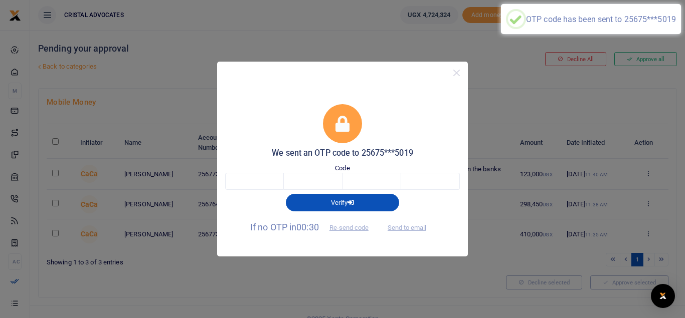 The image size is (685, 318). What do you see at coordinates (663, 296) in the screenshot?
I see `div: Open Intercom Messenger` at bounding box center [663, 296].